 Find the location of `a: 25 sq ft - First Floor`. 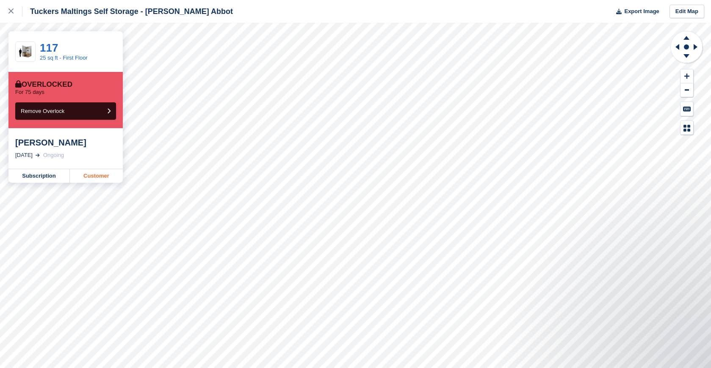

a: 25 sq ft - First Floor is located at coordinates (63, 58).